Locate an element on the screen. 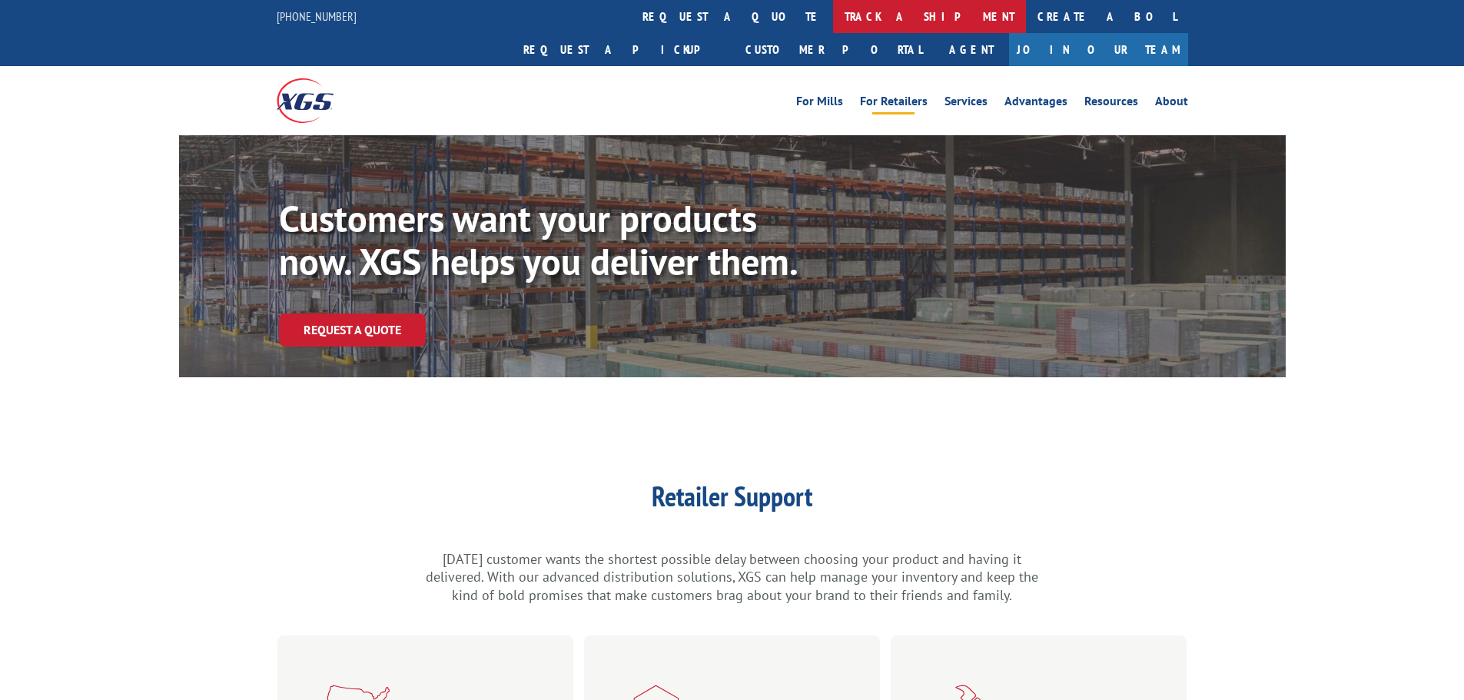 This screenshot has width=1464, height=700. a: Request a pickup is located at coordinates (623, 49).